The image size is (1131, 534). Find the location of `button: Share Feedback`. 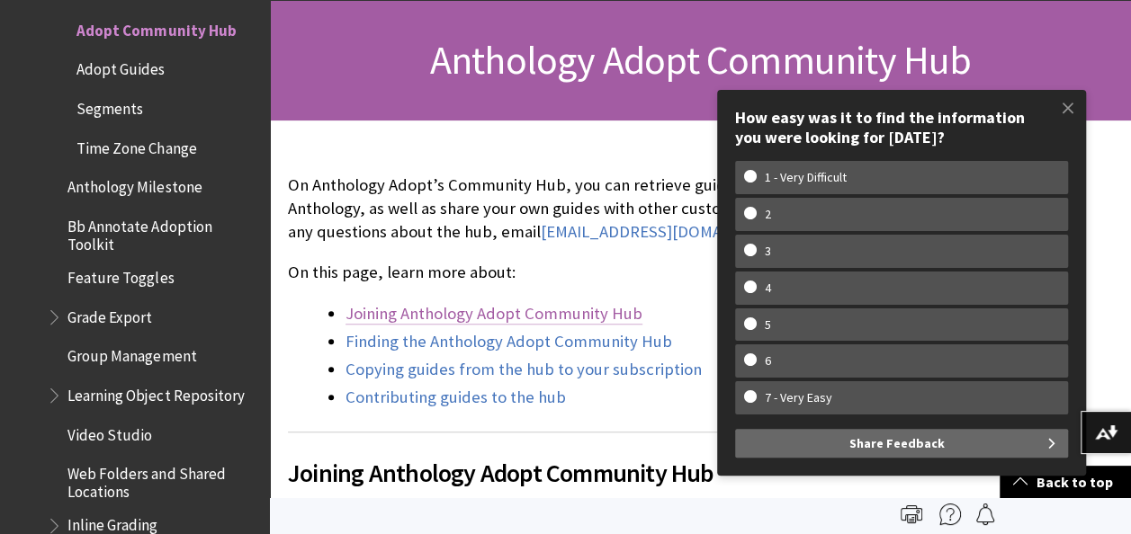

button: Share Feedback is located at coordinates (901, 443).